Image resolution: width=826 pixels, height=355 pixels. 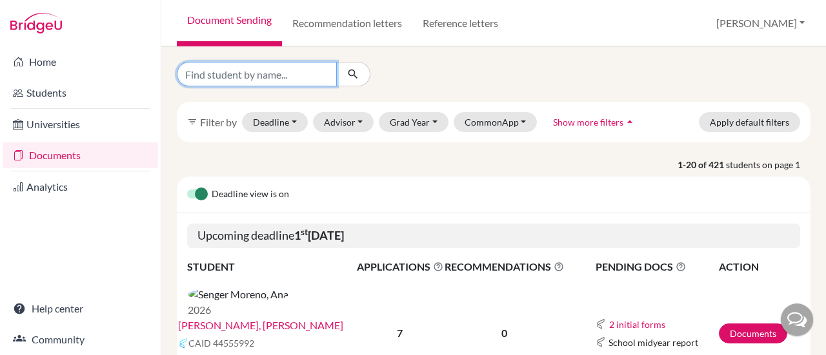 What do you see at coordinates (80, 340) in the screenshot?
I see `a: Community` at bounding box center [80, 340].